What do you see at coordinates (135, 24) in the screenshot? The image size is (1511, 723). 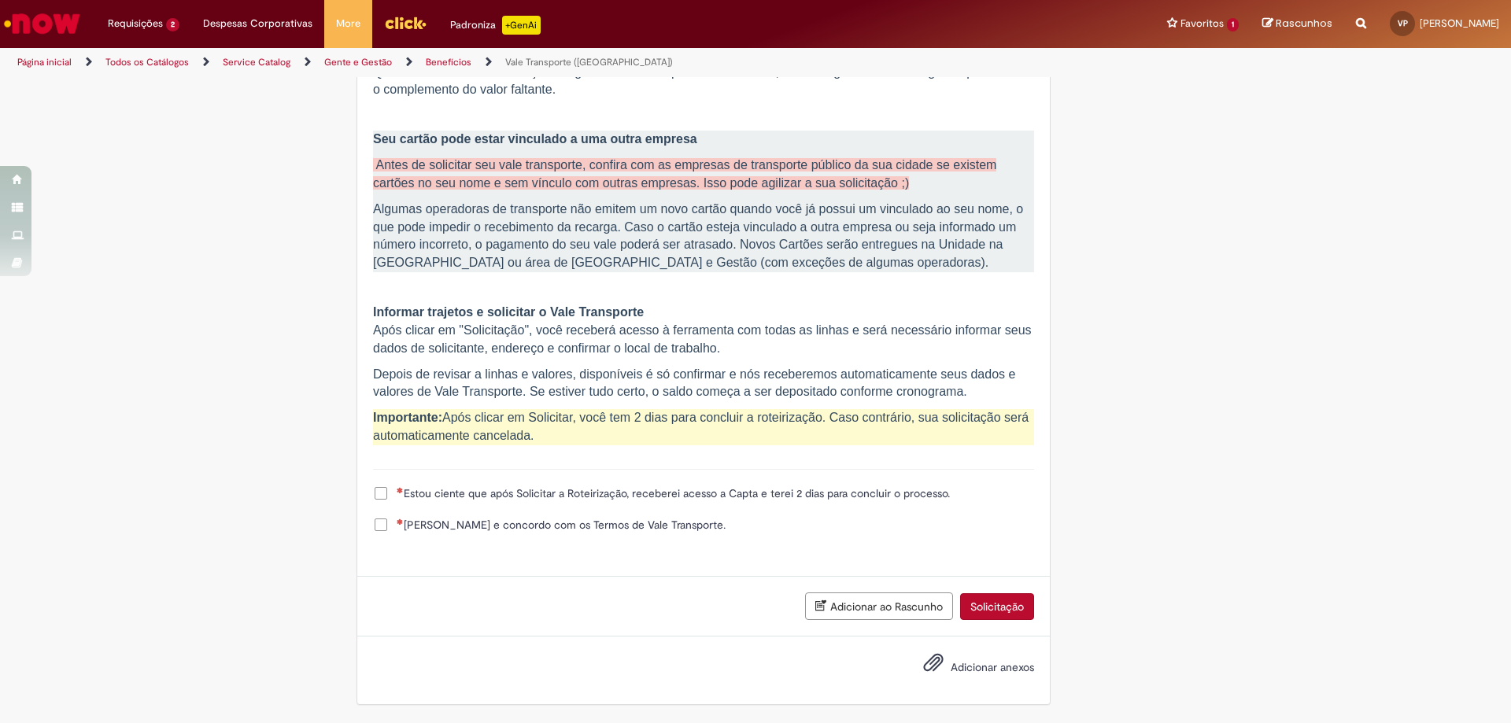 I see `span: Requisições` at bounding box center [135, 24].